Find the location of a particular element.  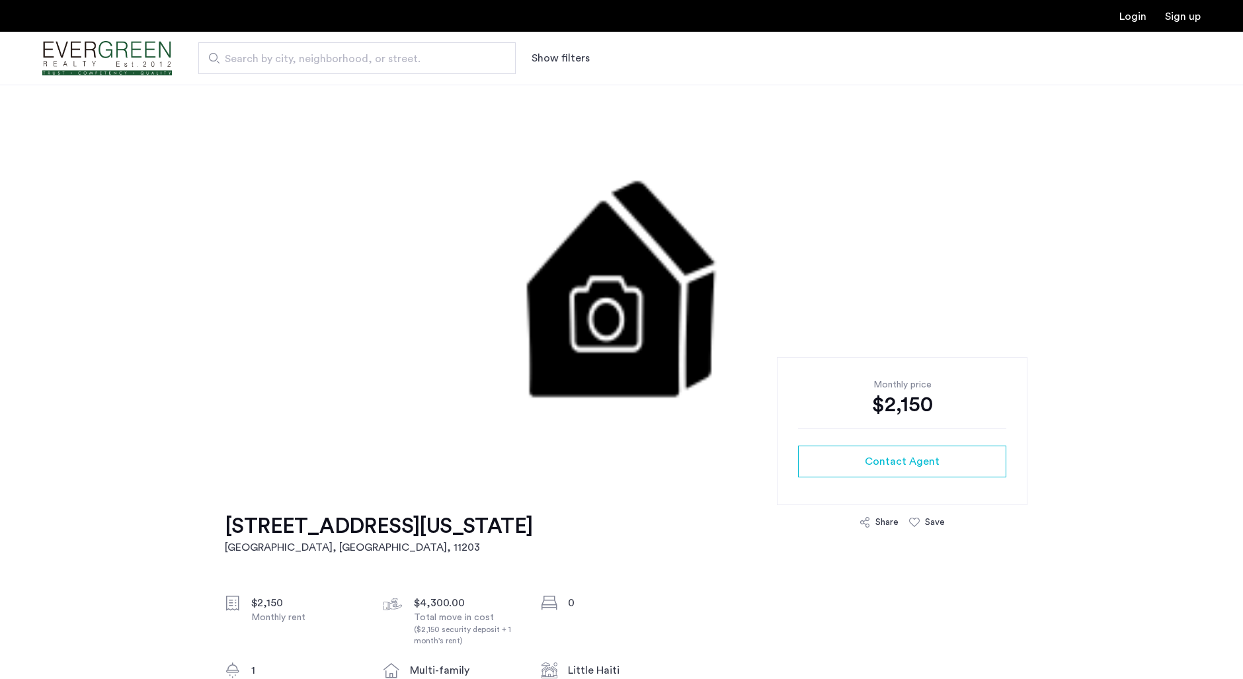

a: Cazamio Logo is located at coordinates (107, 58).